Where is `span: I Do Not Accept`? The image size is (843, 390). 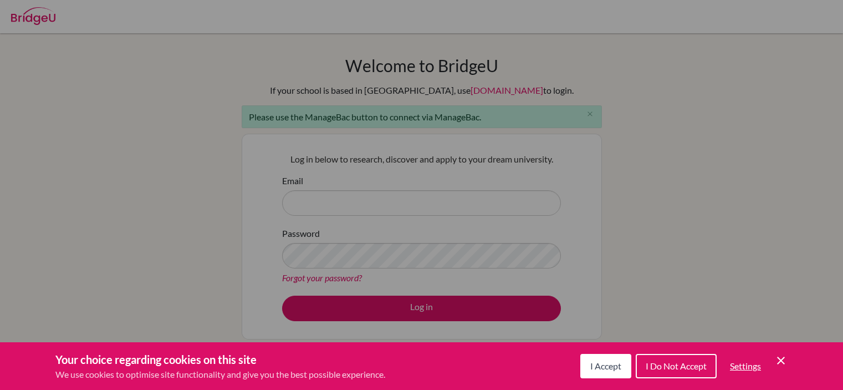 span: I Do Not Accept is located at coordinates (676, 365).